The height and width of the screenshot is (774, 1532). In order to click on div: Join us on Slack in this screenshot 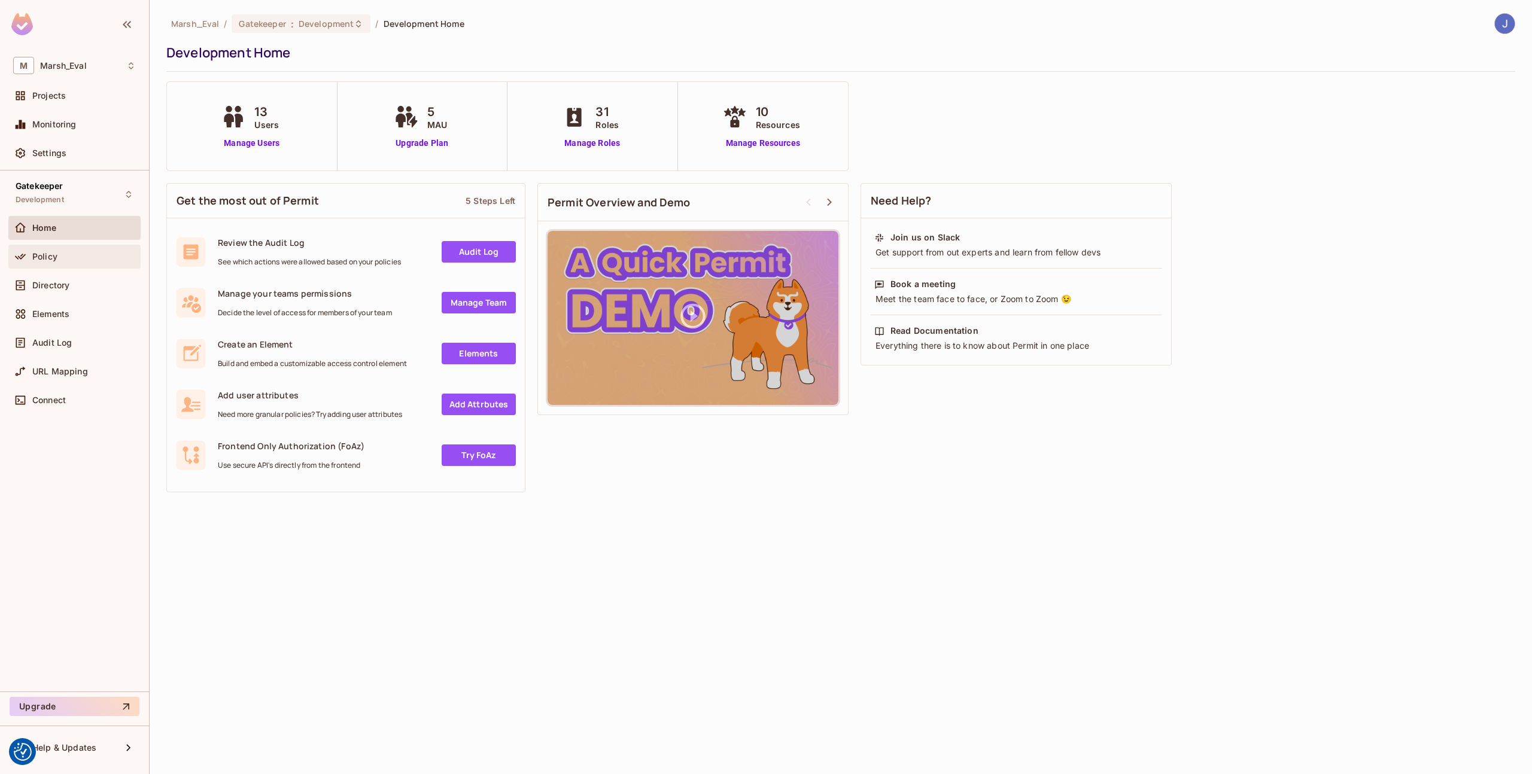, I will do `click(925, 238)`.